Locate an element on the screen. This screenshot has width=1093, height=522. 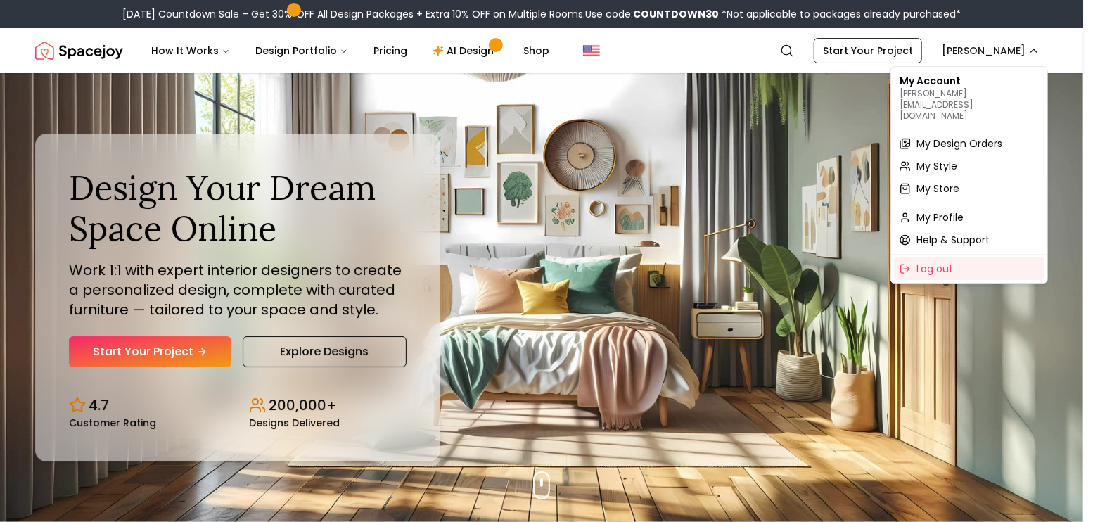
a: My Design Orders is located at coordinates (969, 143).